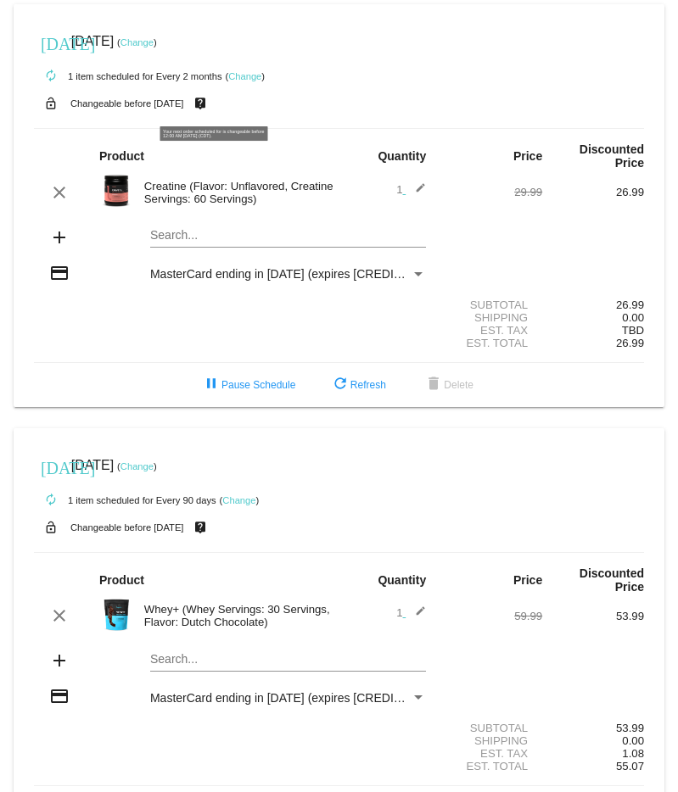 This screenshot has width=678, height=792. I want to click on span: Refresh, so click(358, 385).